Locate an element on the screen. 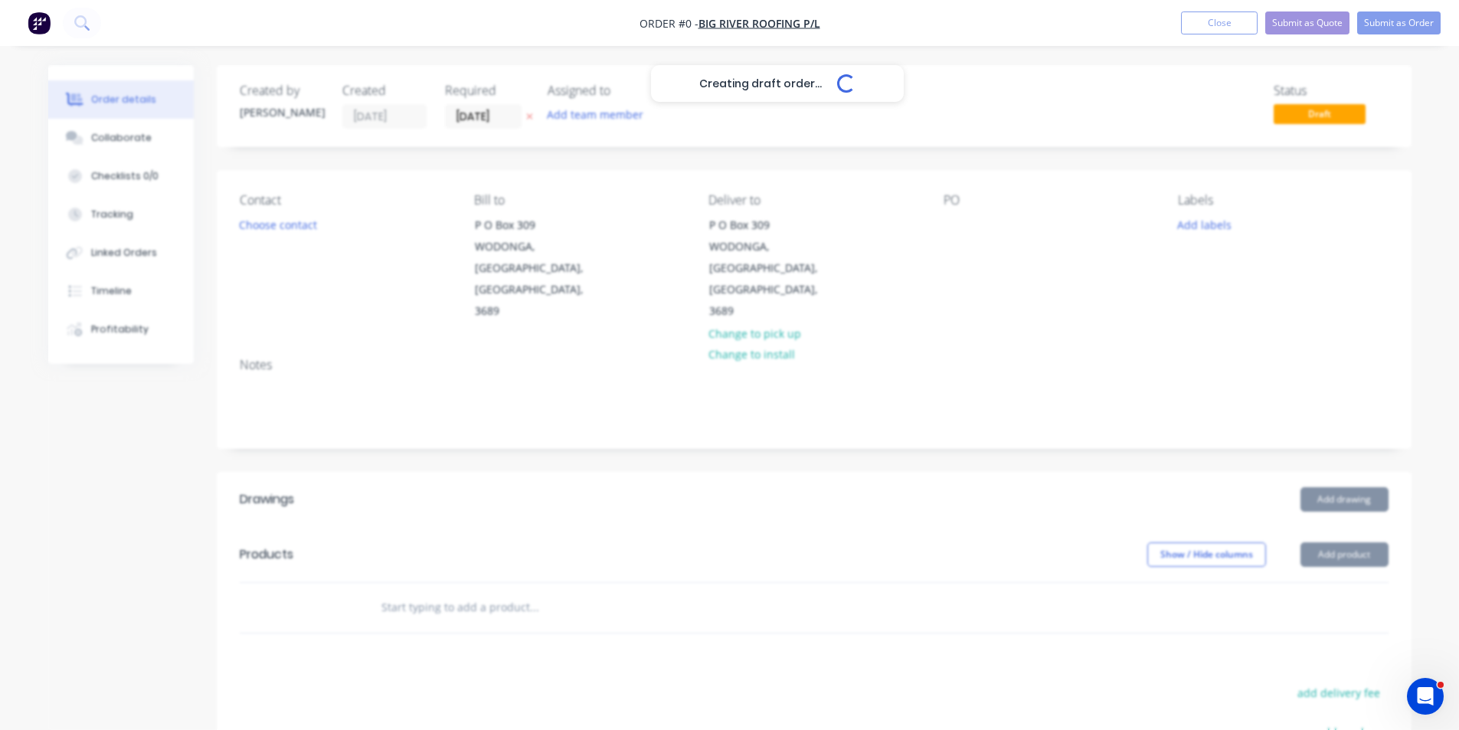 The height and width of the screenshot is (730, 1459). span: Order #0 - is located at coordinates (668, 23).